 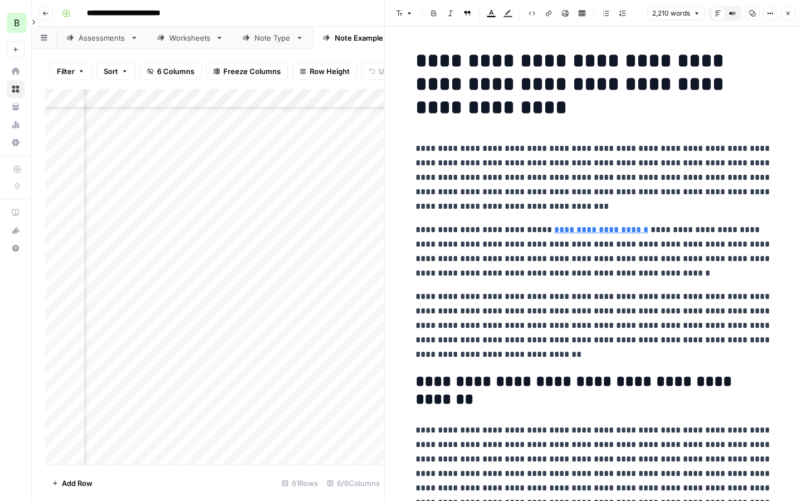 What do you see at coordinates (671, 13) in the screenshot?
I see `span: 2,210 words` at bounding box center [671, 13].